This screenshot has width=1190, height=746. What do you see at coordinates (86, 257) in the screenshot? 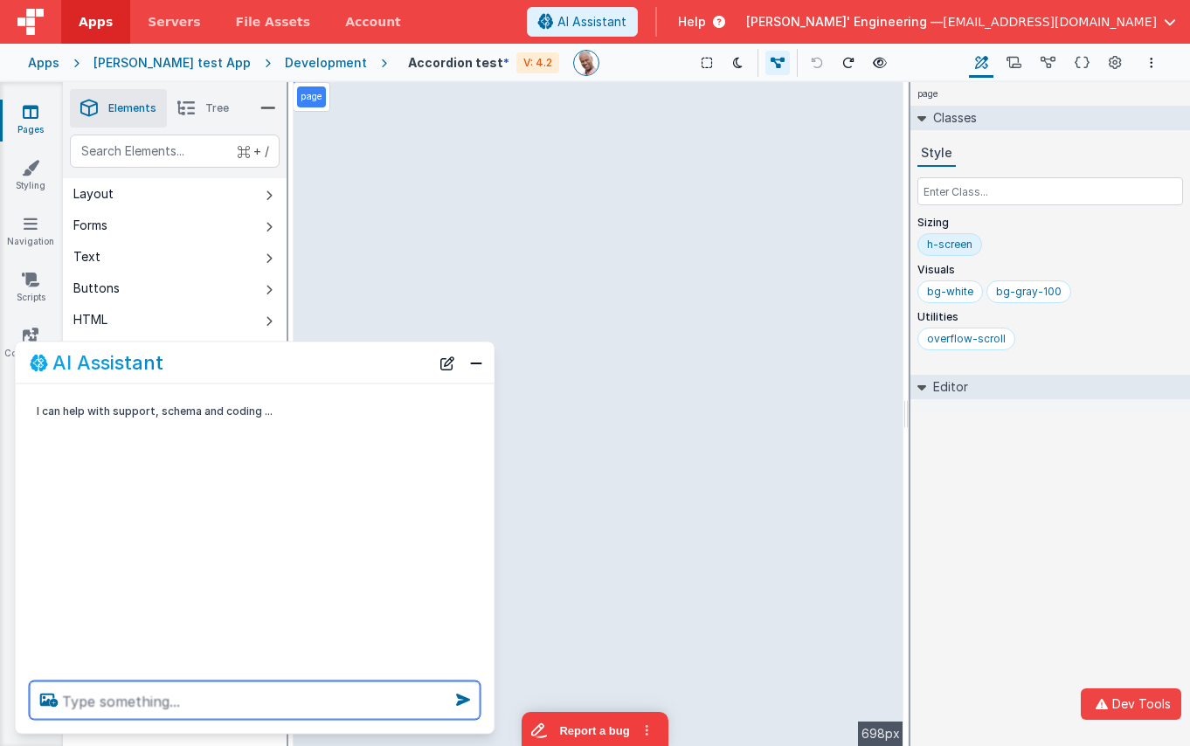
I see `div: Text` at bounding box center [86, 257].